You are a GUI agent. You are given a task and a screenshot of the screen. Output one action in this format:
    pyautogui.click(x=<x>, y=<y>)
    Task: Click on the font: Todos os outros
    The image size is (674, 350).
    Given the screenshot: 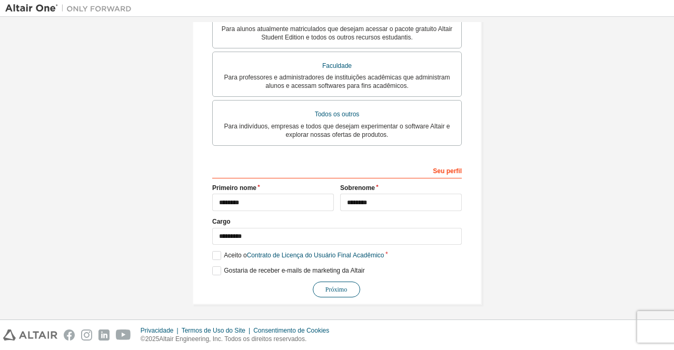 What is the action you would take?
    pyautogui.click(x=337, y=114)
    